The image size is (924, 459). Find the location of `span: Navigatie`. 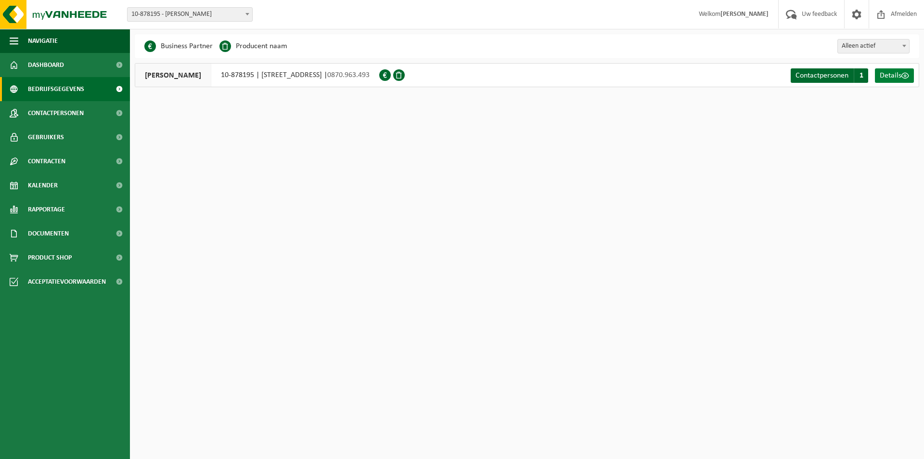

span: Navigatie is located at coordinates (43, 41).